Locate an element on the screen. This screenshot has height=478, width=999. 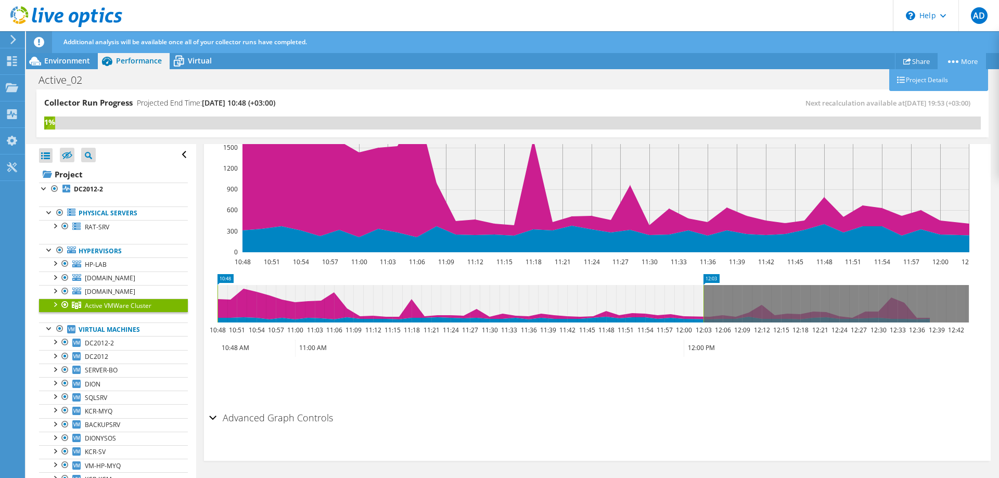
a: DION is located at coordinates (113, 384).